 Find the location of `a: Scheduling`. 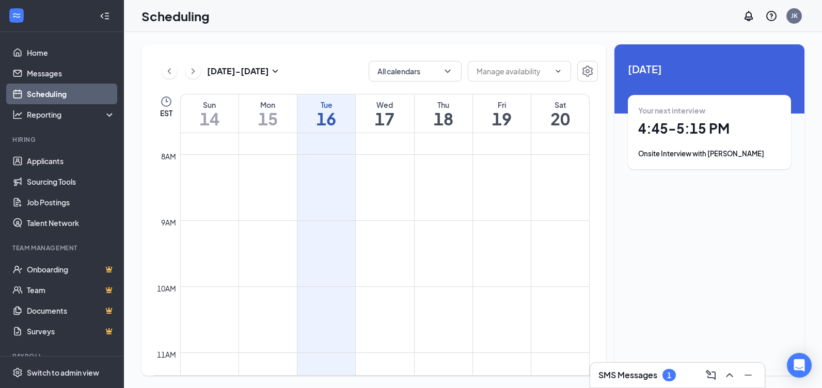

a: Scheduling is located at coordinates (71, 94).